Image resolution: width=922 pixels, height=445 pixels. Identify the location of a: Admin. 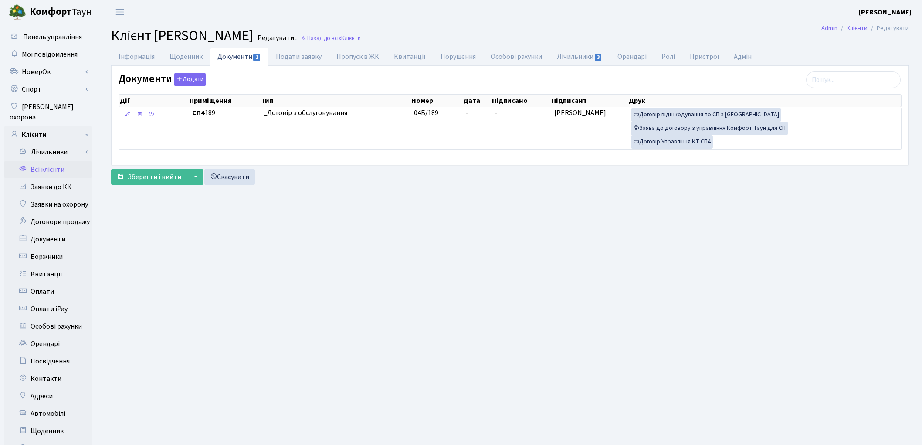
(829, 28).